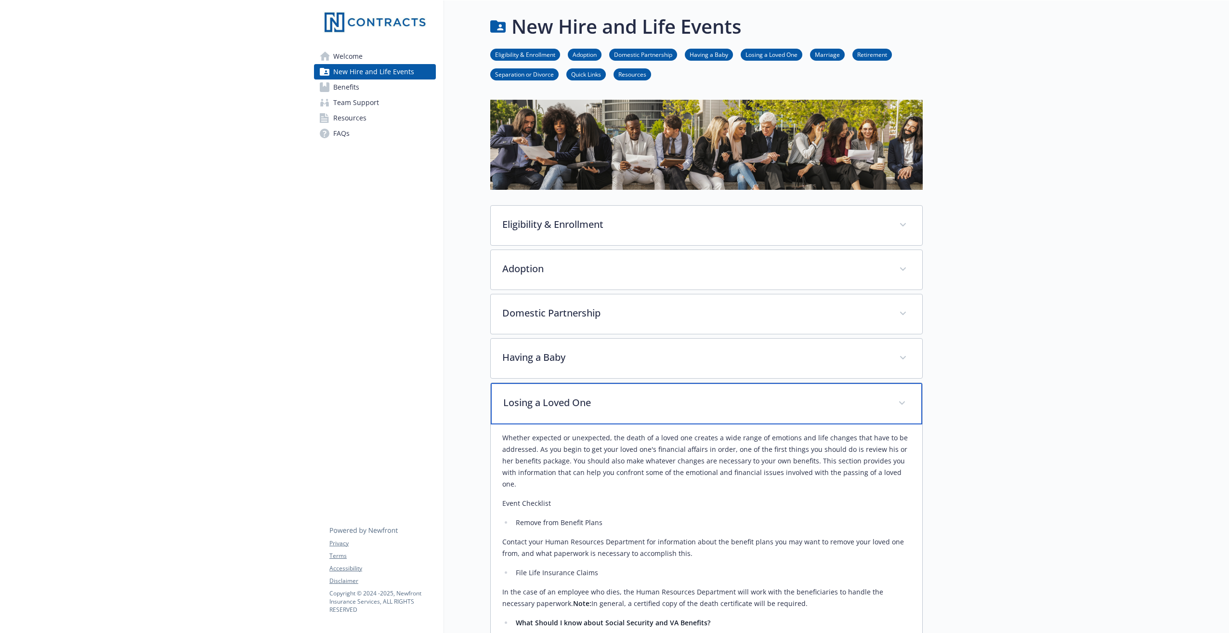 The width and height of the screenshot is (1229, 633). Describe the element at coordinates (375, 103) in the screenshot. I see `a: Team Support` at that location.